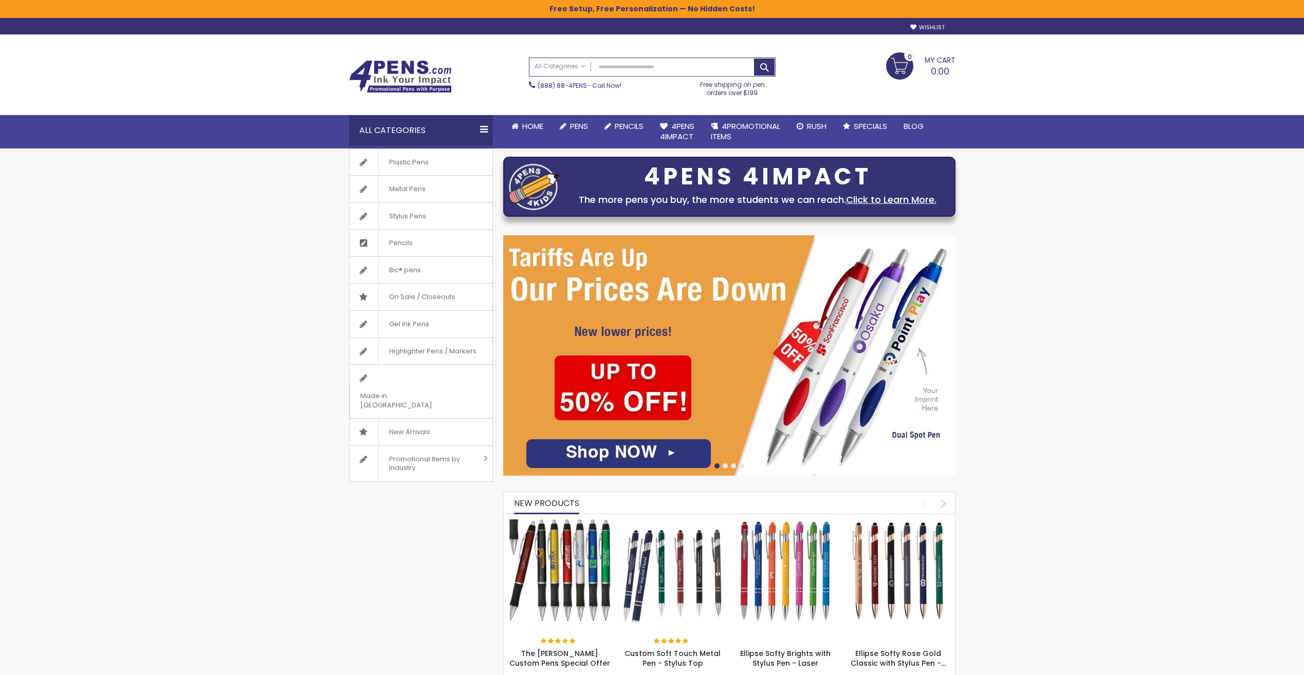 This screenshot has height=675, width=1304. What do you see at coordinates (407, 216) in the screenshot?
I see `span: Stylus Pens` at bounding box center [407, 216].